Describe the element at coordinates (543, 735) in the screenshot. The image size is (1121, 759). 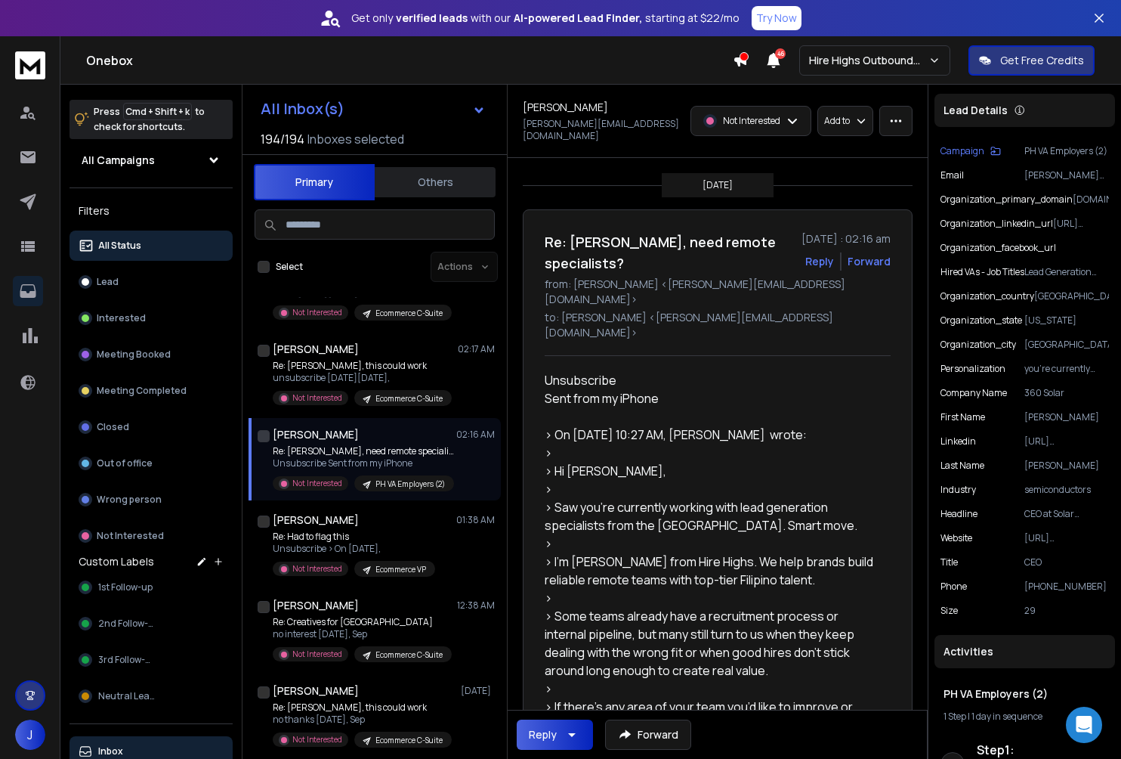
I see `div: Reply` at that location.